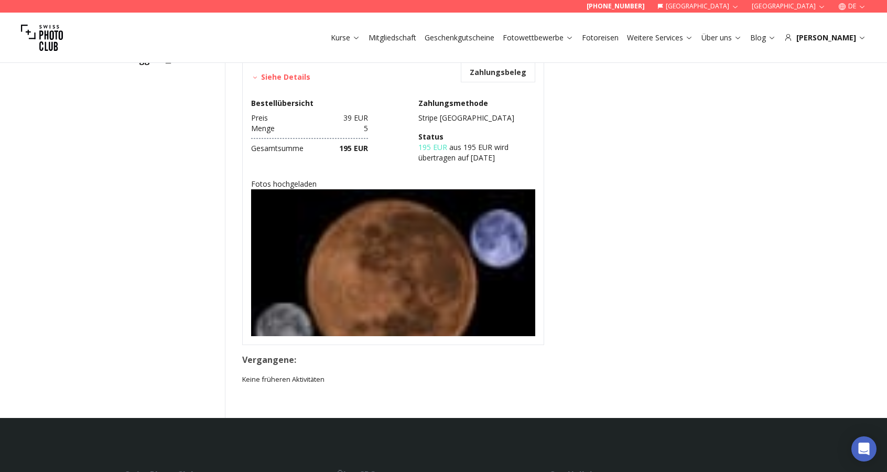 This screenshot has width=887, height=472. Describe the element at coordinates (393, 184) in the screenshot. I see `h4: Fotos hochgeladen` at that location.